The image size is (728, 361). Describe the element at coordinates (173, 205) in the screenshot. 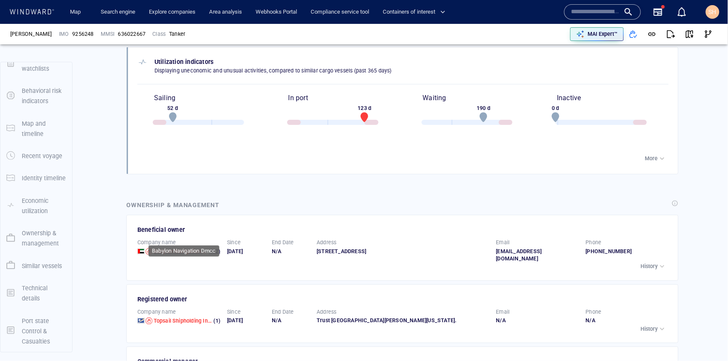

I see `div: Ownership & management` at that location.